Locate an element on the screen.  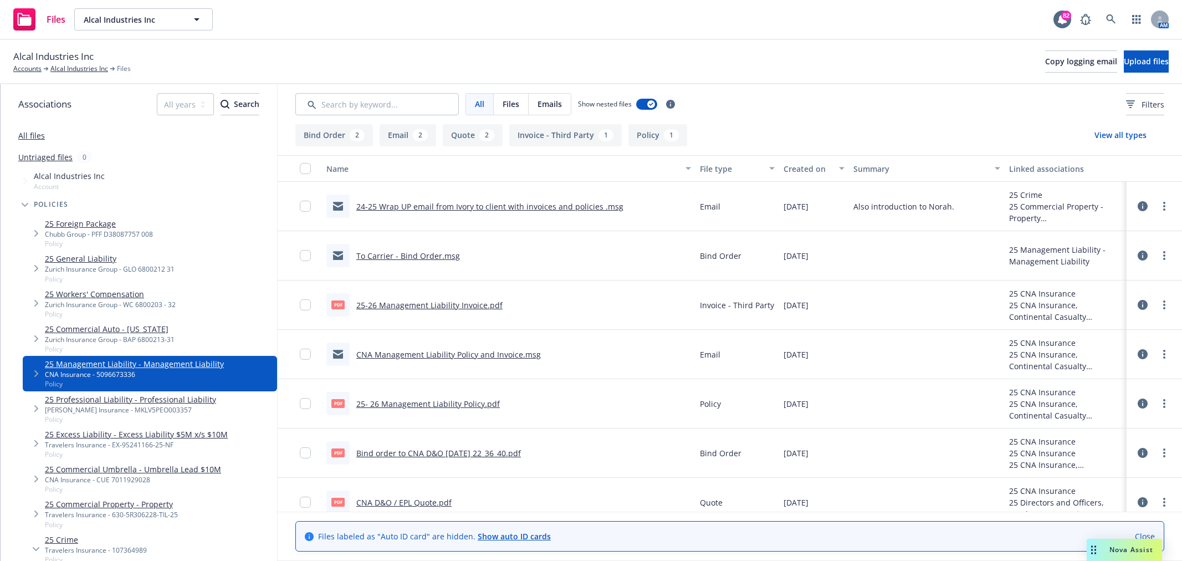
button: Quote is located at coordinates (473, 135).